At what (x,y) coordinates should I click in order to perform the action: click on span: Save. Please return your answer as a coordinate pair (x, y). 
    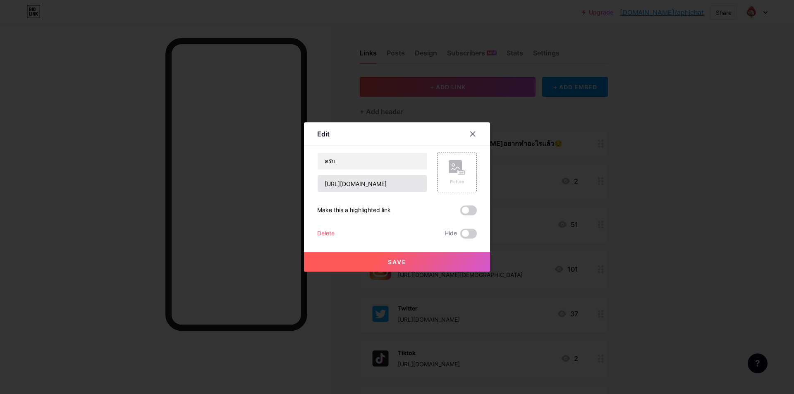
    Looking at the image, I should click on (397, 262).